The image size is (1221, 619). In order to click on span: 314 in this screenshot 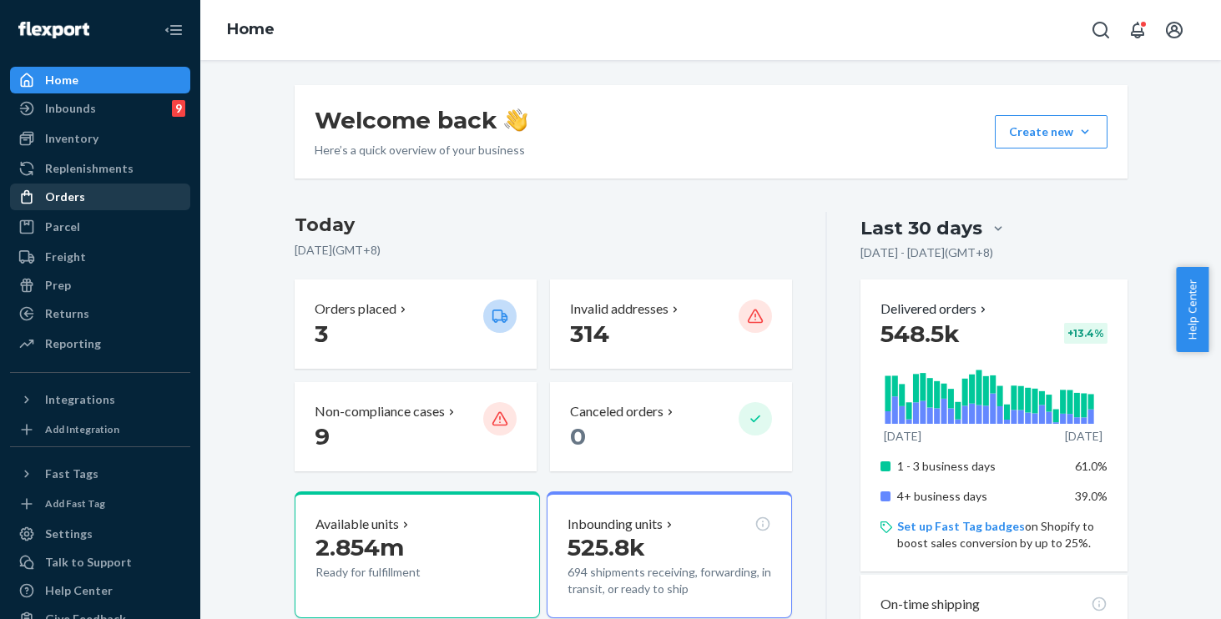, I will do `click(589, 334)`.